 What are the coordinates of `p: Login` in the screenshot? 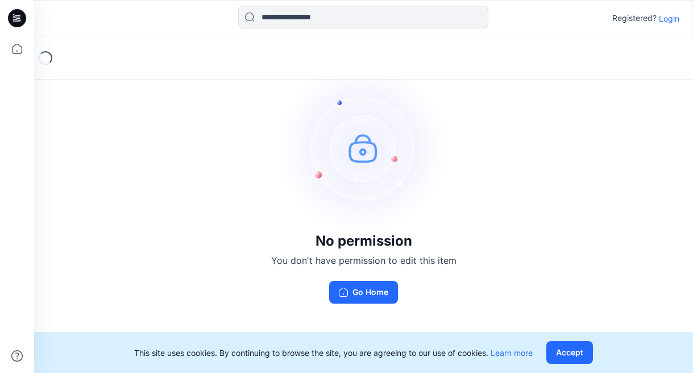 It's located at (669, 18).